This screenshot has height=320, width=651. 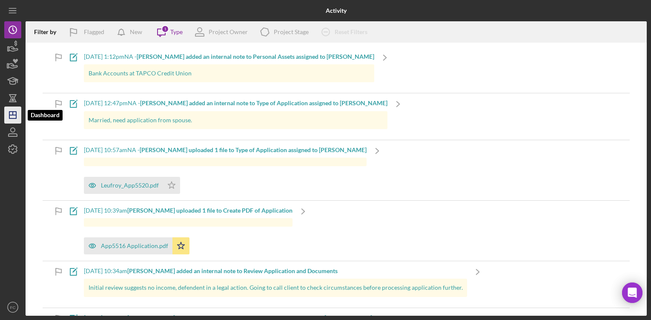 I want to click on div: Filter by, so click(x=48, y=32).